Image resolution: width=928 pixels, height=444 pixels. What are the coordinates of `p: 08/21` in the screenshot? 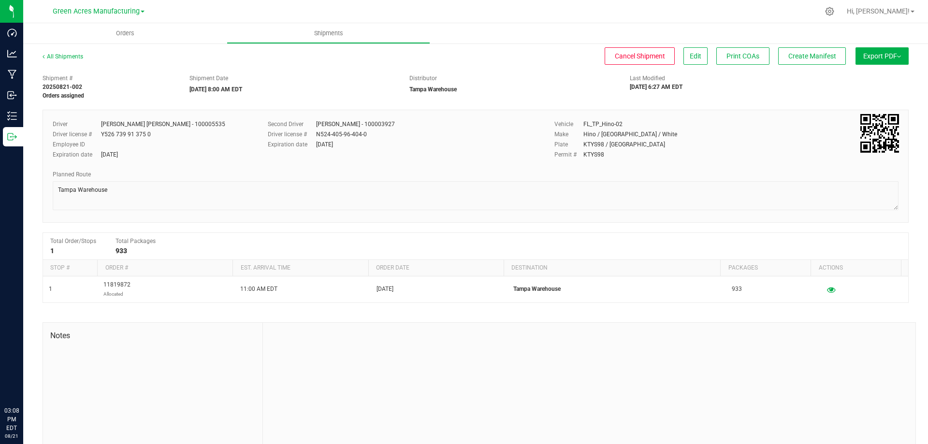 It's located at (12, 436).